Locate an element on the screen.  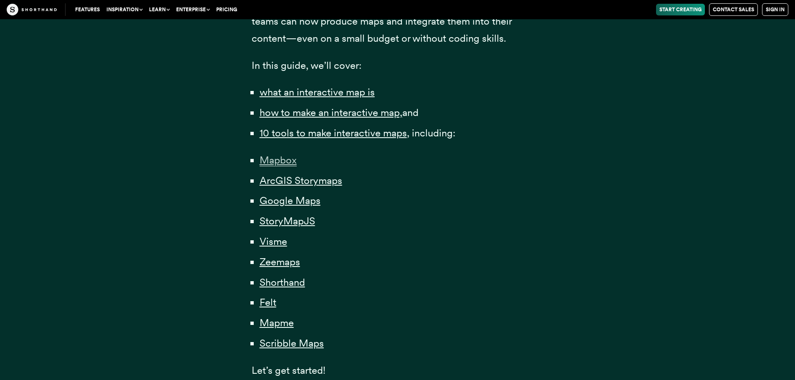
a: Features is located at coordinates (87, 10).